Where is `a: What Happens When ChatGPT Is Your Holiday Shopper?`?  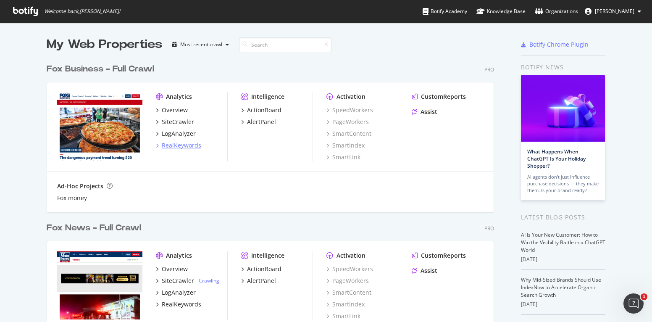
a: What Happens When ChatGPT Is Your Holiday Shopper? is located at coordinates (556, 158).